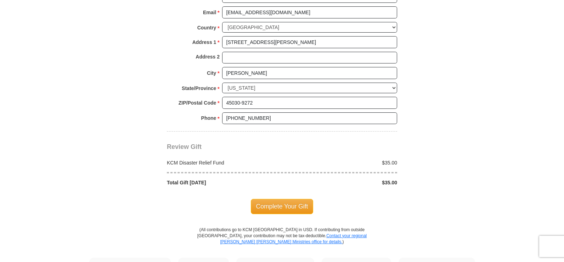 The image size is (564, 262). Describe the element at coordinates (223, 163) in the screenshot. I see `div: KCM Disaster Relief Fund` at that location.